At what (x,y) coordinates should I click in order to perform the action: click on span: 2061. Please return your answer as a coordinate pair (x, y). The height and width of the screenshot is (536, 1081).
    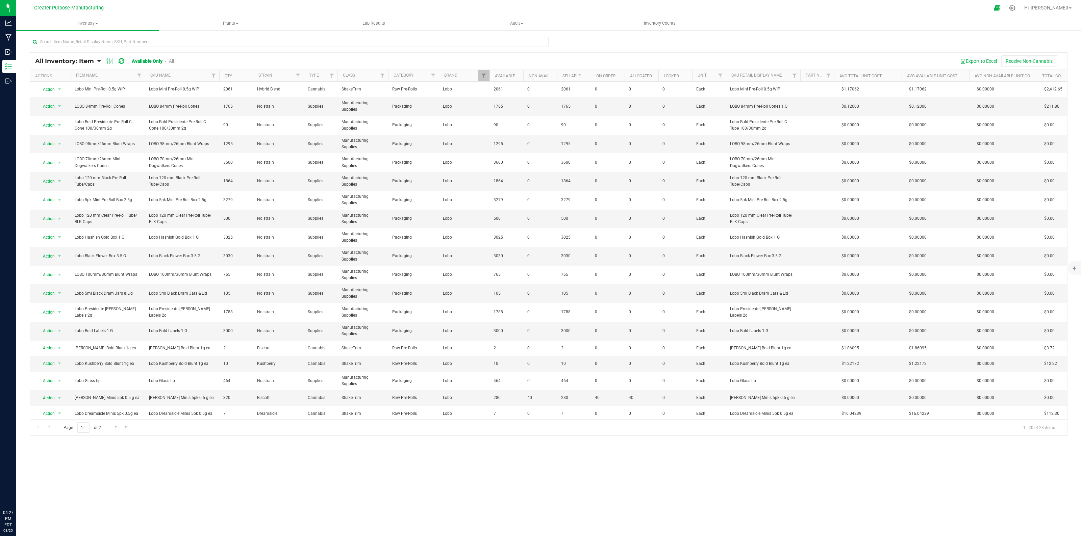
    Looking at the image, I should click on (574, 89).